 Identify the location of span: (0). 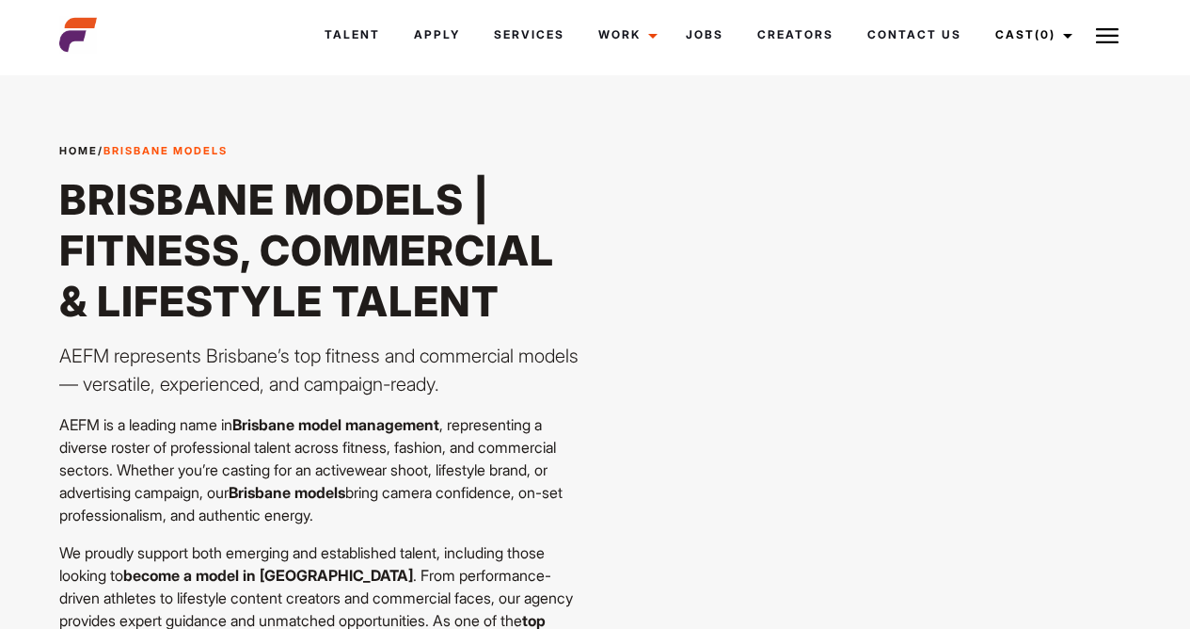
(1046, 34).